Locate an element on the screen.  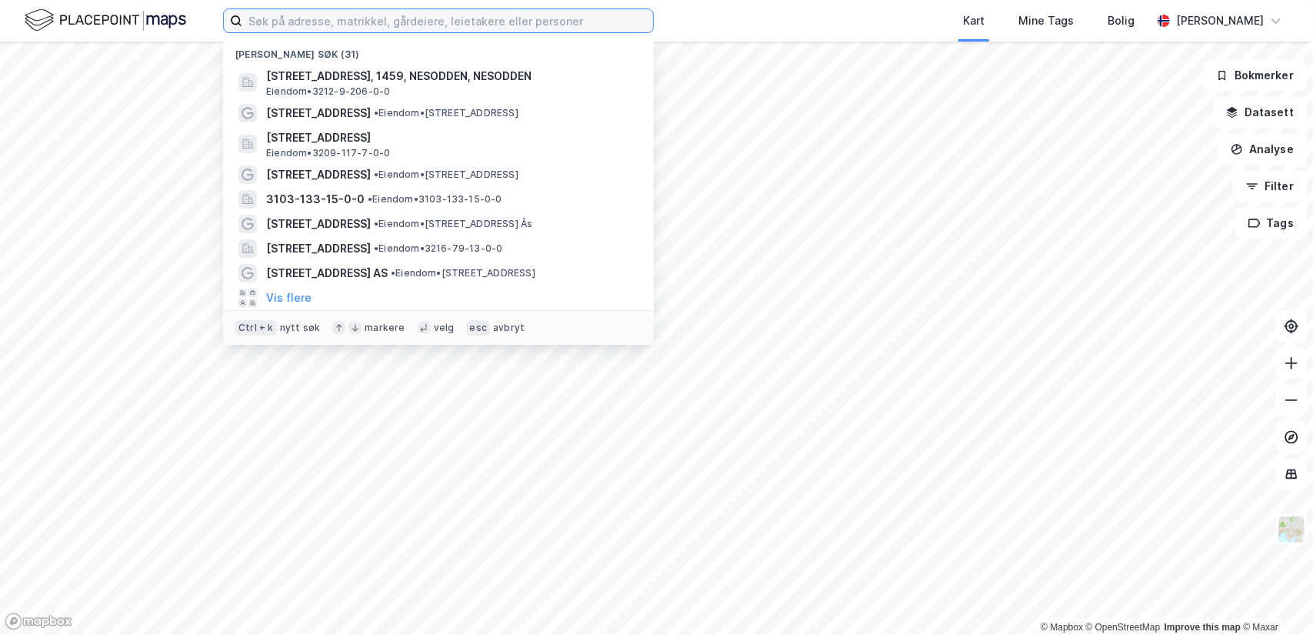
a: Improve this map is located at coordinates (1203, 627).